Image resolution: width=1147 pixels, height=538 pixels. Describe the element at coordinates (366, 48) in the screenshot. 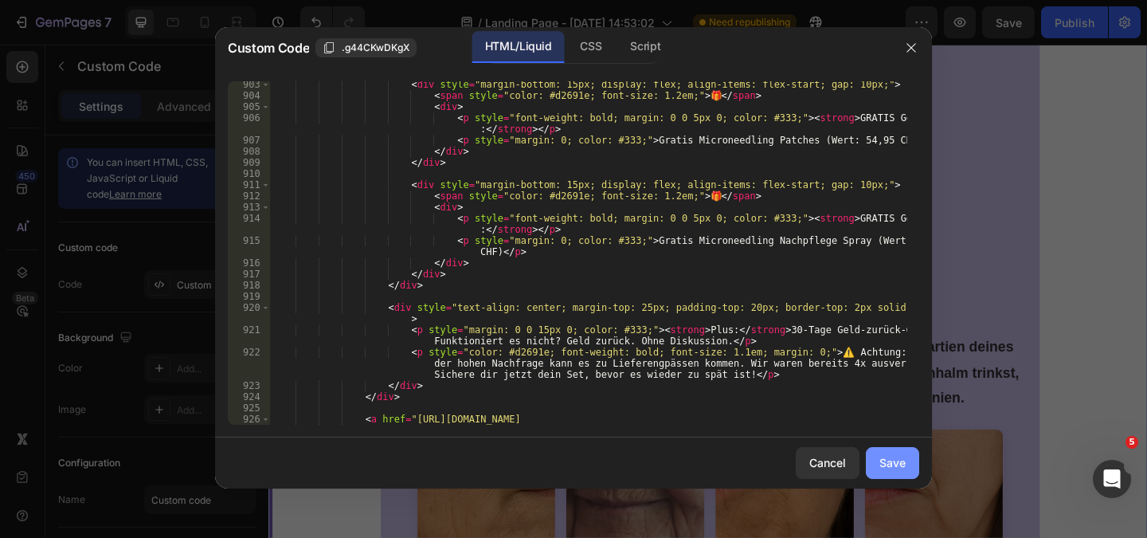

I see `button: .g44CKwDKgX` at that location.